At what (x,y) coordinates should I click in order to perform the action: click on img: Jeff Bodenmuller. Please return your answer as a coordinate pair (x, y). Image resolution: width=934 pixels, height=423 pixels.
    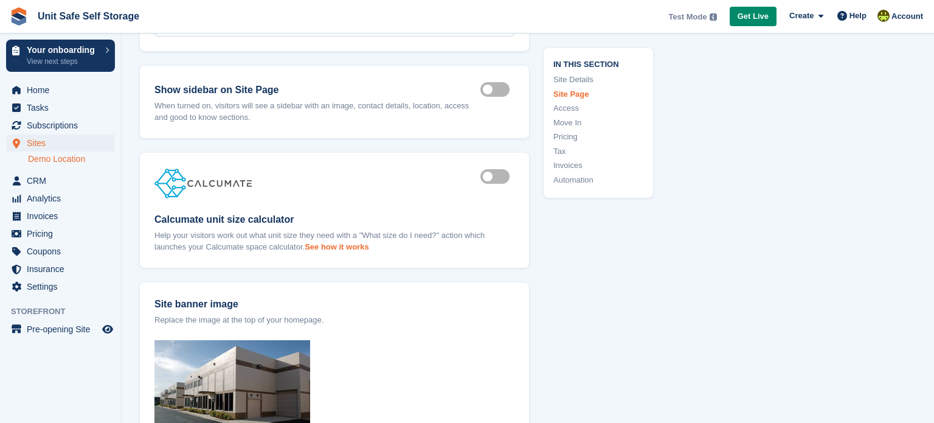
    Looking at the image, I should click on (883, 16).